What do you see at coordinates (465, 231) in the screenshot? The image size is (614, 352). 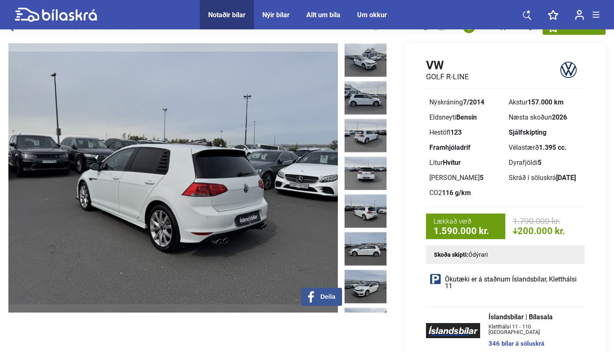 I see `span: 1.590.000 kr.` at bounding box center [465, 231].